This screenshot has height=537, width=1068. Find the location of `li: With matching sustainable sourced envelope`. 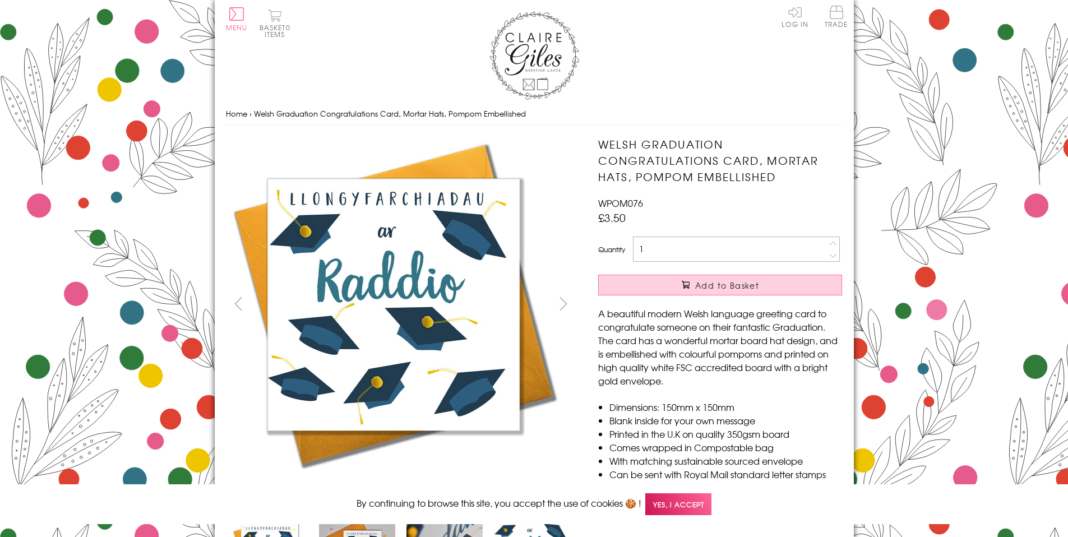

li: With matching sustainable sourced envelope is located at coordinates (725, 461).